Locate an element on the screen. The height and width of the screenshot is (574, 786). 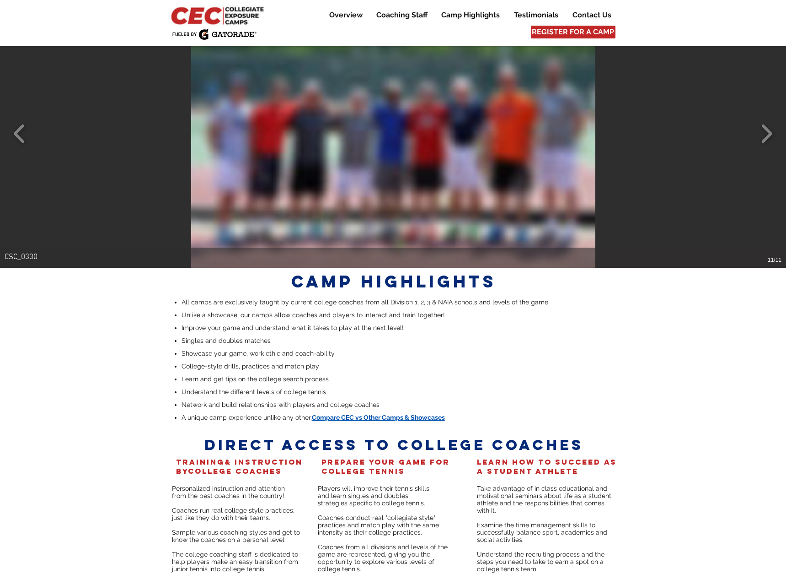
span: Personalized instruction and attention from the best coaches in the country! is located at coordinates (228, 492).